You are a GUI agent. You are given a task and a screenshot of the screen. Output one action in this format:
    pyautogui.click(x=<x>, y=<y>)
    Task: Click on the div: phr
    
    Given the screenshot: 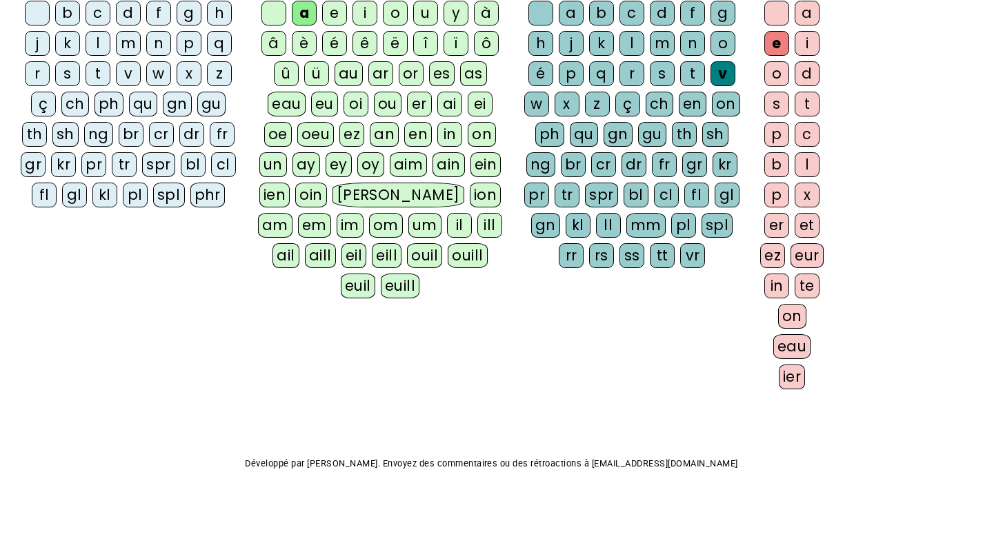 What is the action you would take?
    pyautogui.click(x=208, y=195)
    